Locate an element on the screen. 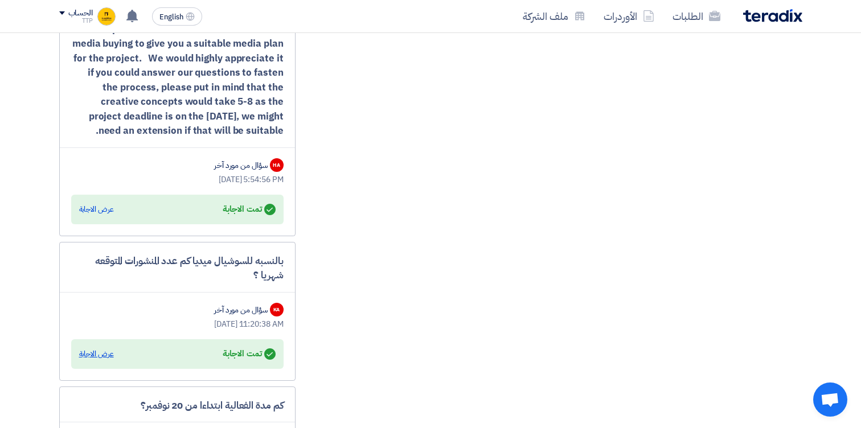 This screenshot has width=861, height=428. img: Teradix logo is located at coordinates (773, 15).